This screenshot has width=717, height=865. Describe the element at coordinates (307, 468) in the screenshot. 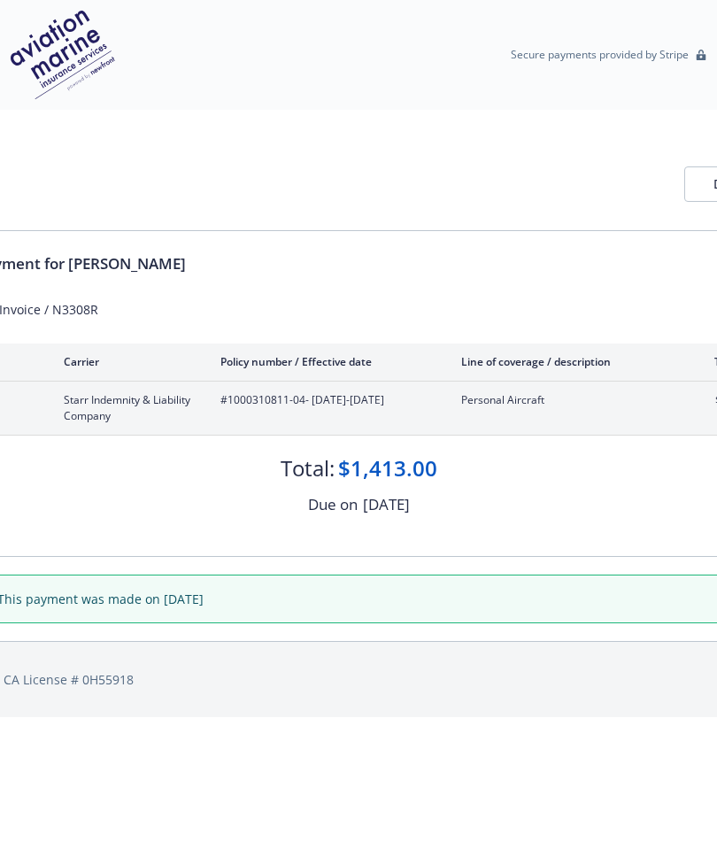

I see `div: Total:` at that location.